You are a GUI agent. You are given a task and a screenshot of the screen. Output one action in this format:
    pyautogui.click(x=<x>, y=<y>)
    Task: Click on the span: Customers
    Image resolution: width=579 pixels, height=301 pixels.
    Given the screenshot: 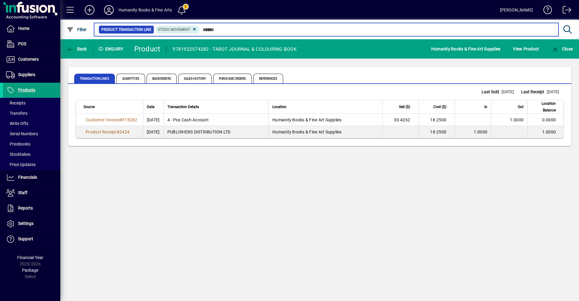 What is the action you would take?
    pyautogui.click(x=28, y=59)
    